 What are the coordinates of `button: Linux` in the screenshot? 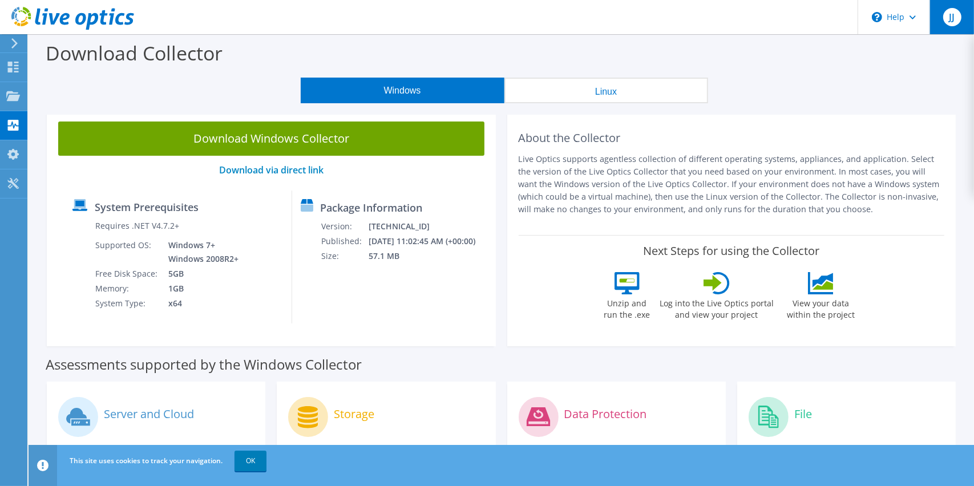 It's located at (606, 90).